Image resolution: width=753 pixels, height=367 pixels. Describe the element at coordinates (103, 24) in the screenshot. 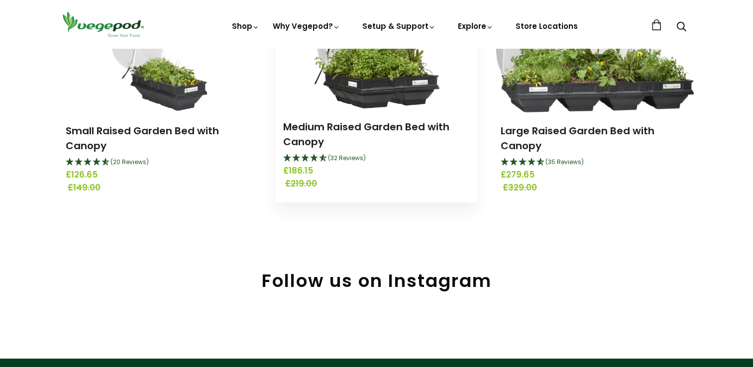

I see `img: Vegepod` at that location.